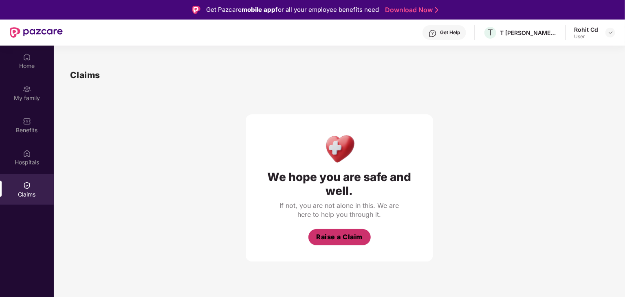 The image size is (625, 297). I want to click on div: If not, you are not alone in this. We are here to help you through it., so click(339, 210).